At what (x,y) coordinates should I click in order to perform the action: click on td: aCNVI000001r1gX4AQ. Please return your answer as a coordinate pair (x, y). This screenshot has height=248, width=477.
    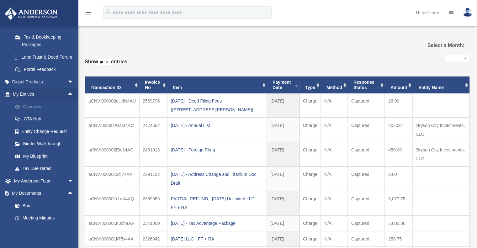
    Looking at the image, I should click on (112, 203).